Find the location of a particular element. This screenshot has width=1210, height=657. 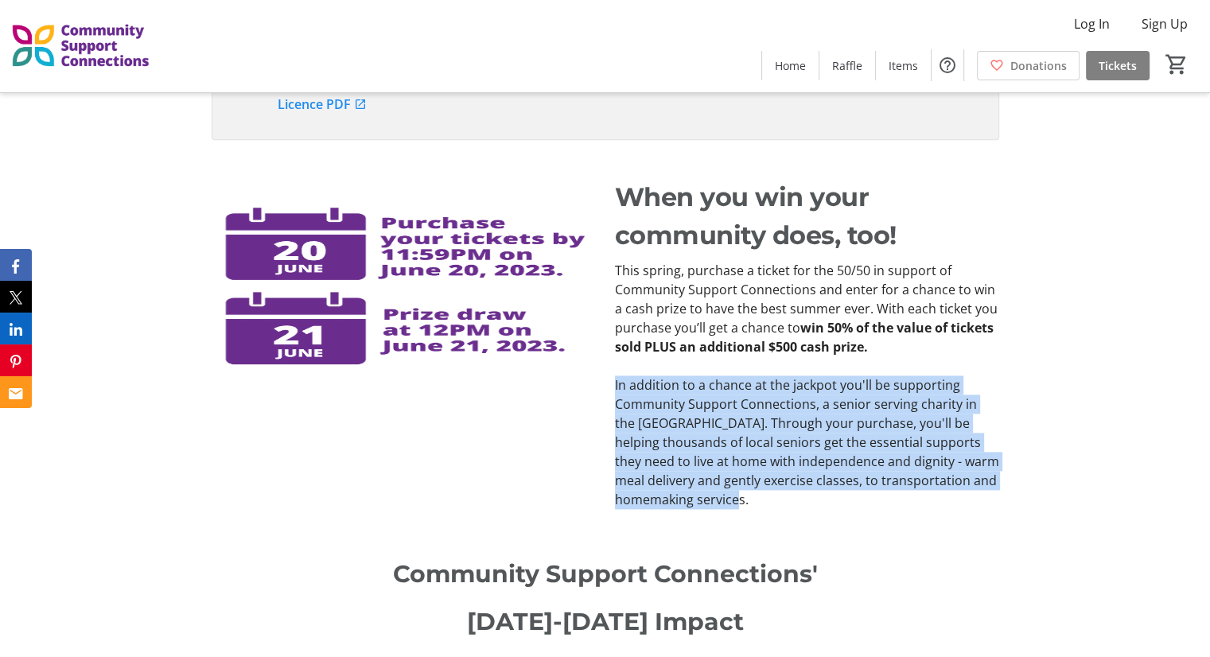

a: Licence PDF is located at coordinates (322, 104).